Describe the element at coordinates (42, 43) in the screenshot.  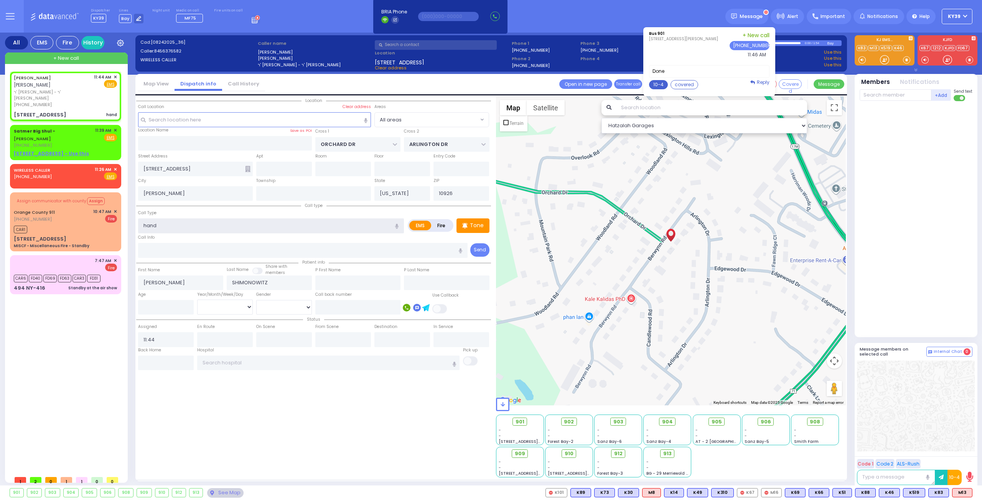
I see `div: EMS` at that location.